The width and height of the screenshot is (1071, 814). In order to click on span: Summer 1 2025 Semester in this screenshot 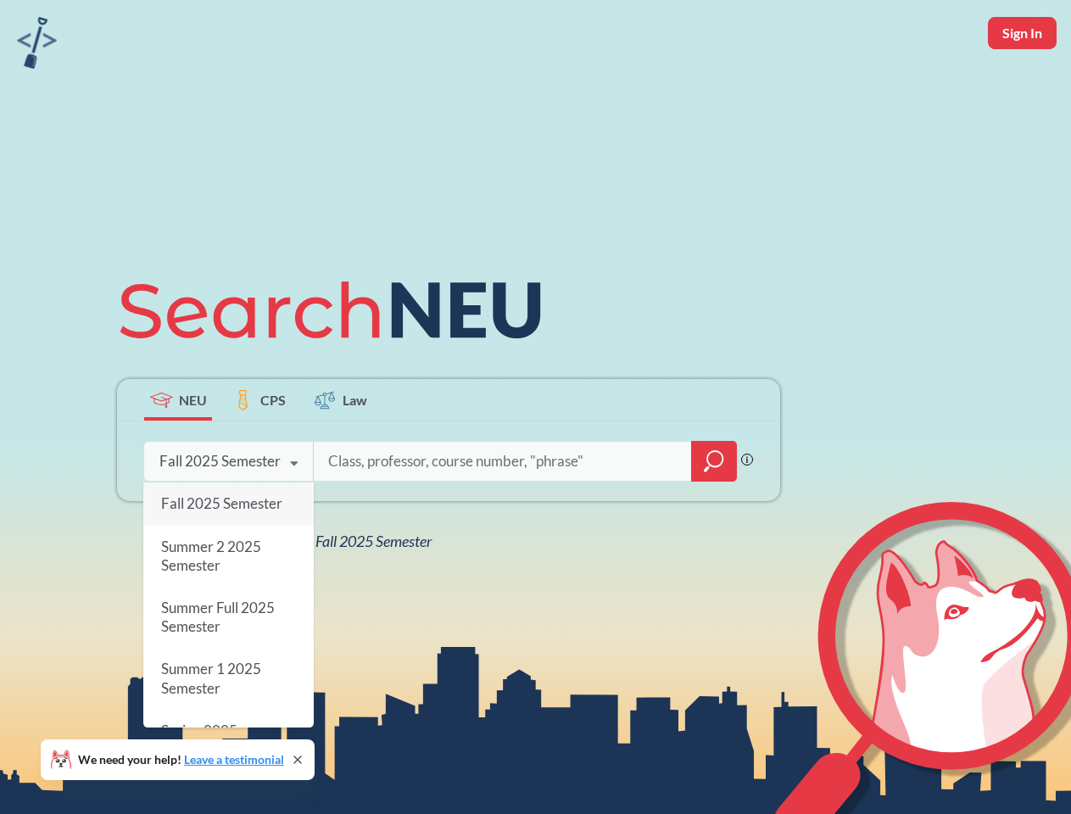, I will do `click(211, 679)`.